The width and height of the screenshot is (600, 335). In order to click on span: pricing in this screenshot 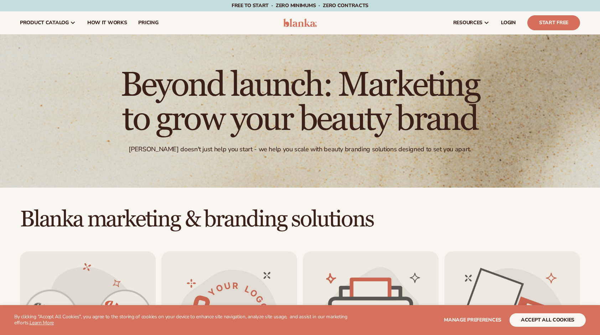, I will do `click(148, 23)`.